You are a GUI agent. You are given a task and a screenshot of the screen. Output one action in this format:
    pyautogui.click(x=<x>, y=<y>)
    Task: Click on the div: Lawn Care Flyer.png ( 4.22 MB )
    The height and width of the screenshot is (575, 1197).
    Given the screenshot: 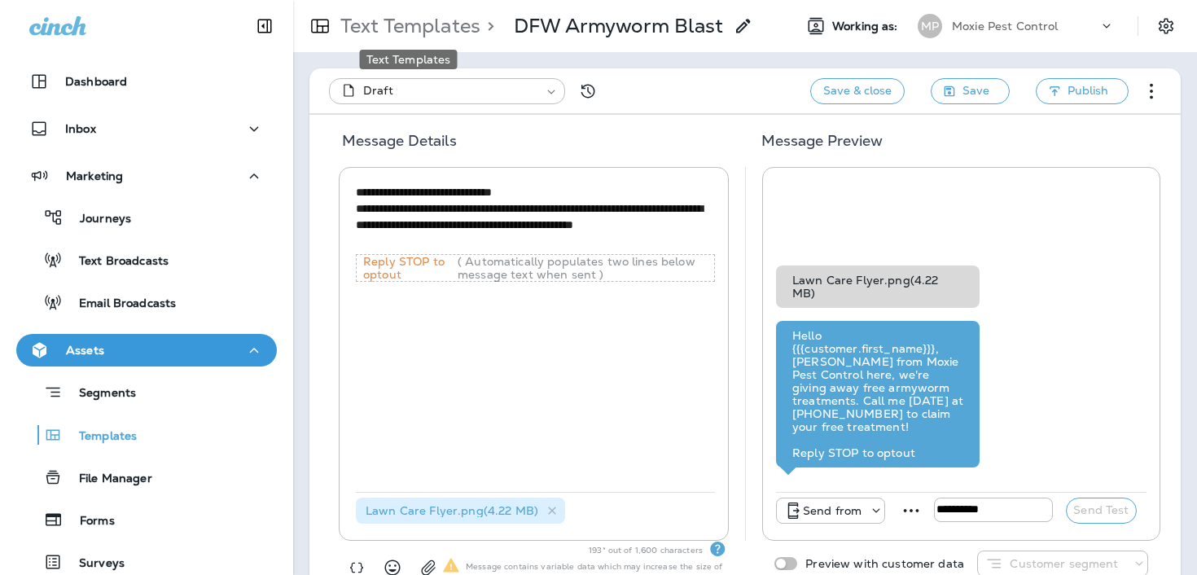 What is the action you would take?
    pyautogui.click(x=878, y=287)
    